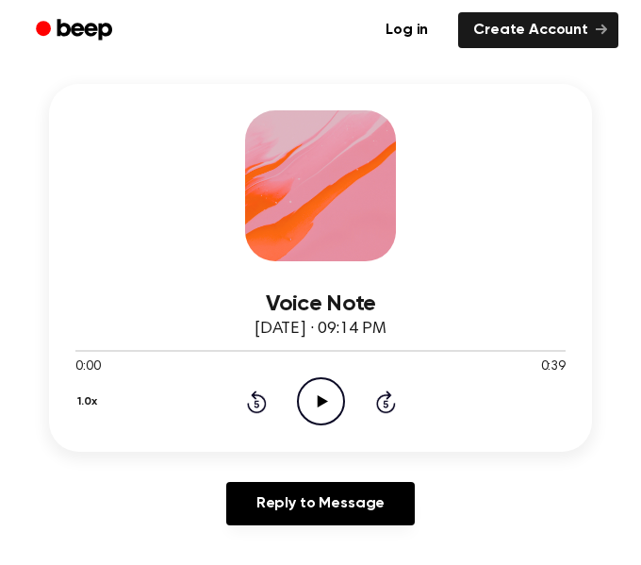 The width and height of the screenshot is (641, 565). I want to click on button: 1.0x, so click(90, 402).